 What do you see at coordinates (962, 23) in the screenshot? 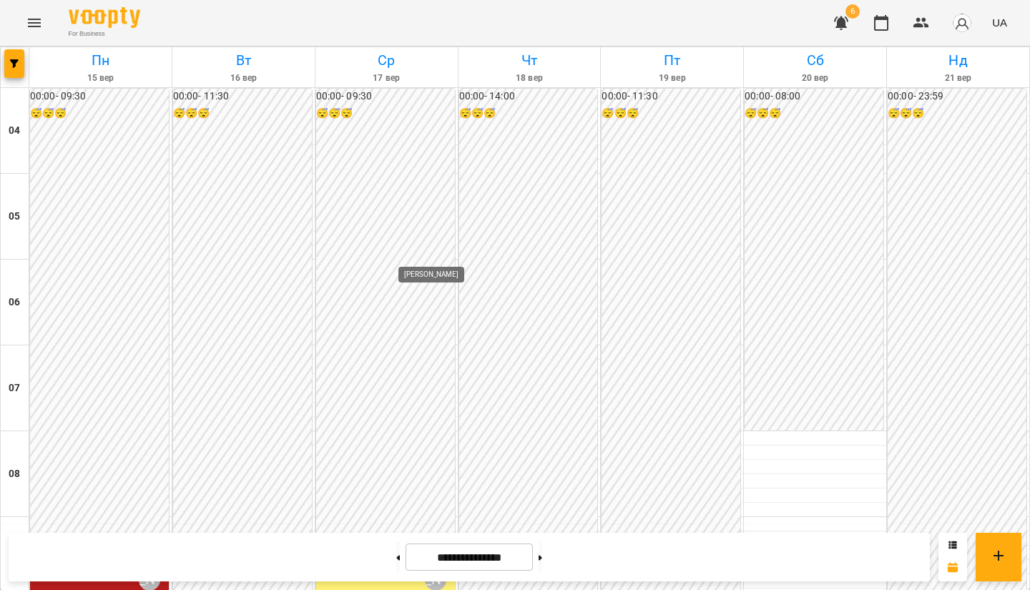
I see `img: avatar_s.png` at bounding box center [962, 23].